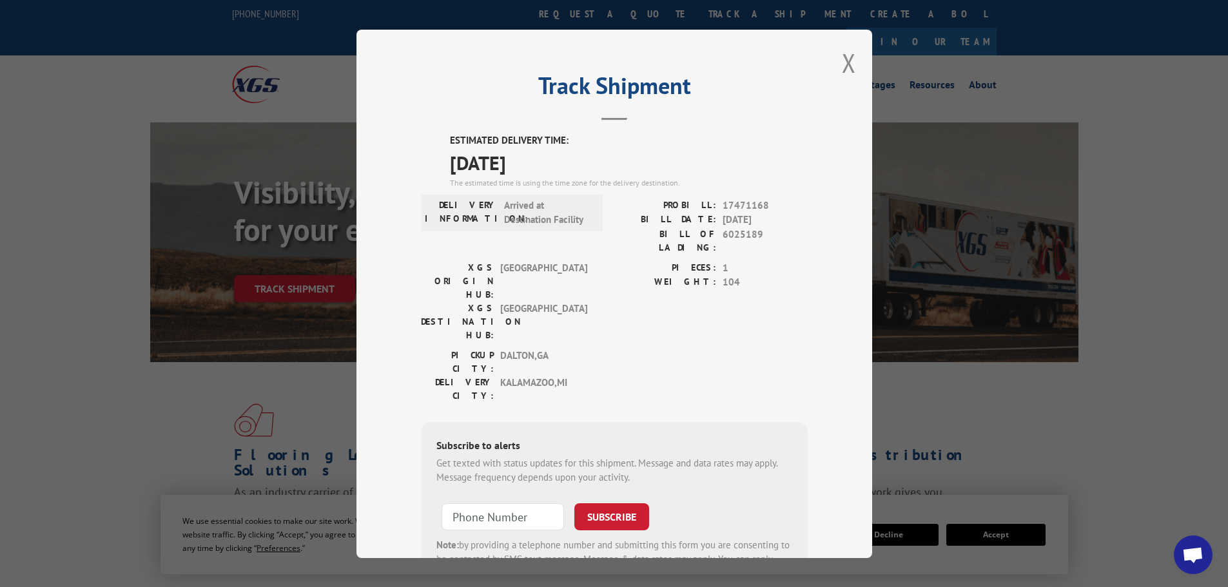  What do you see at coordinates (765, 240) in the screenshot?
I see `span: 6025189` at bounding box center [765, 240].